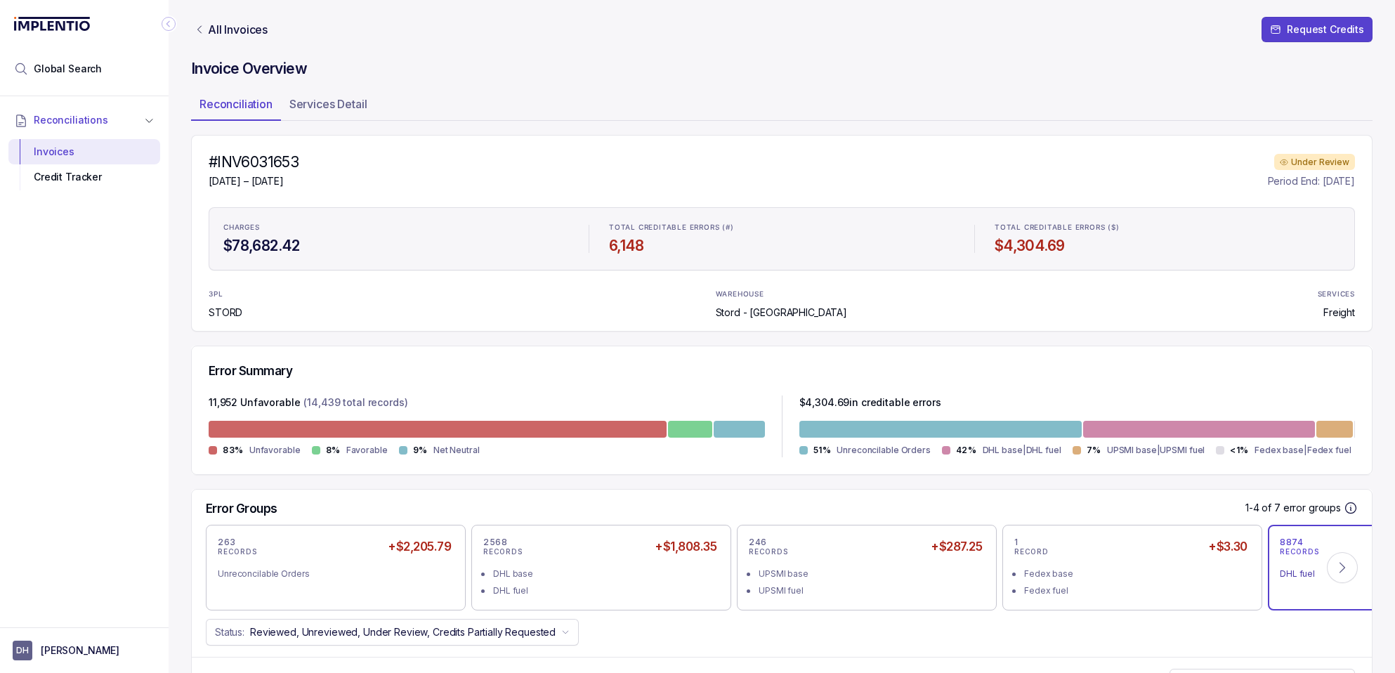 The image size is (1395, 673). I want to click on li: Statistic TOTAL CREDITABLE ERRORS ($), so click(1167, 239).